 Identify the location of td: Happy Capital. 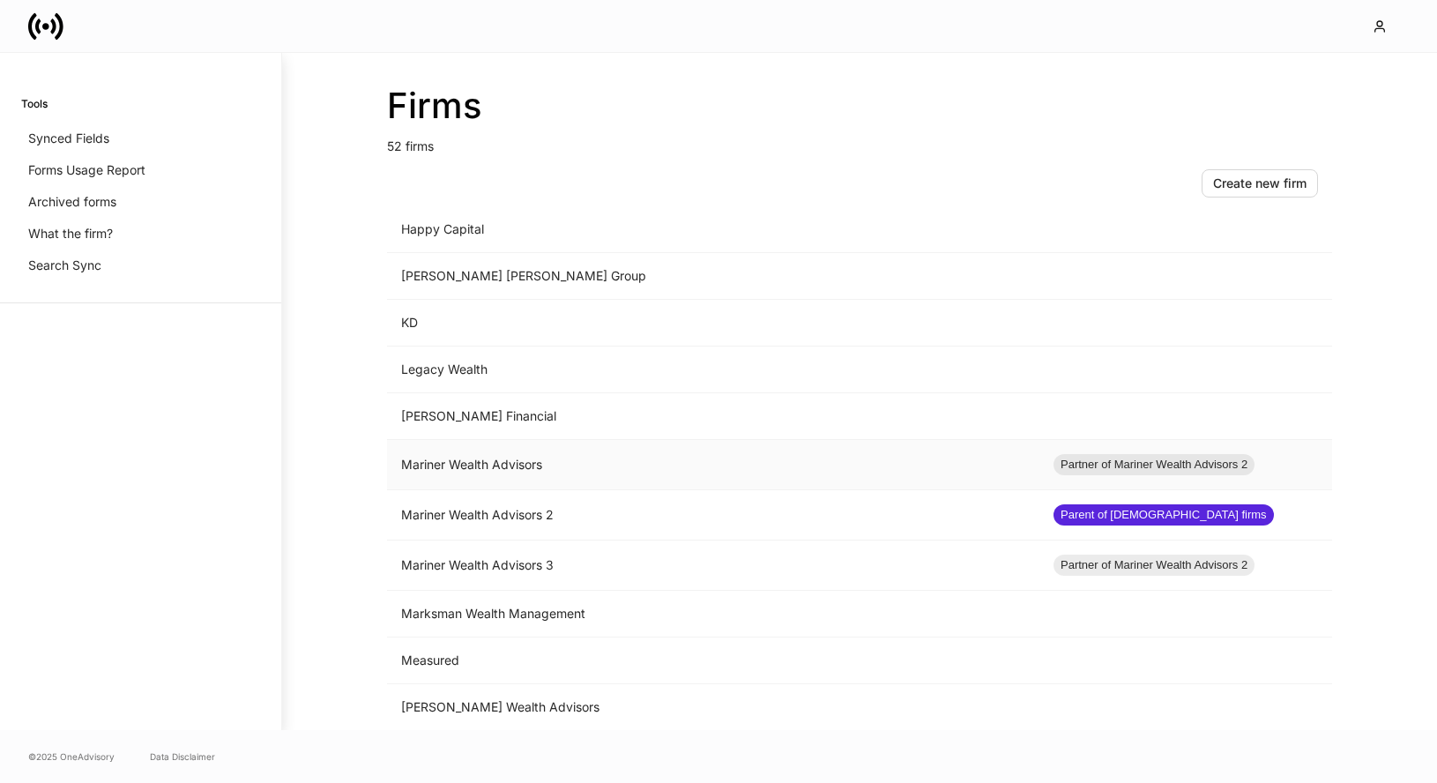
(713, 229).